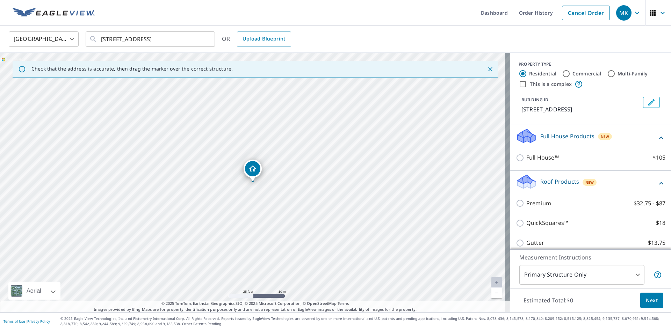 This screenshot has width=671, height=330. I want to click on a: Privacy Policy, so click(38, 322).